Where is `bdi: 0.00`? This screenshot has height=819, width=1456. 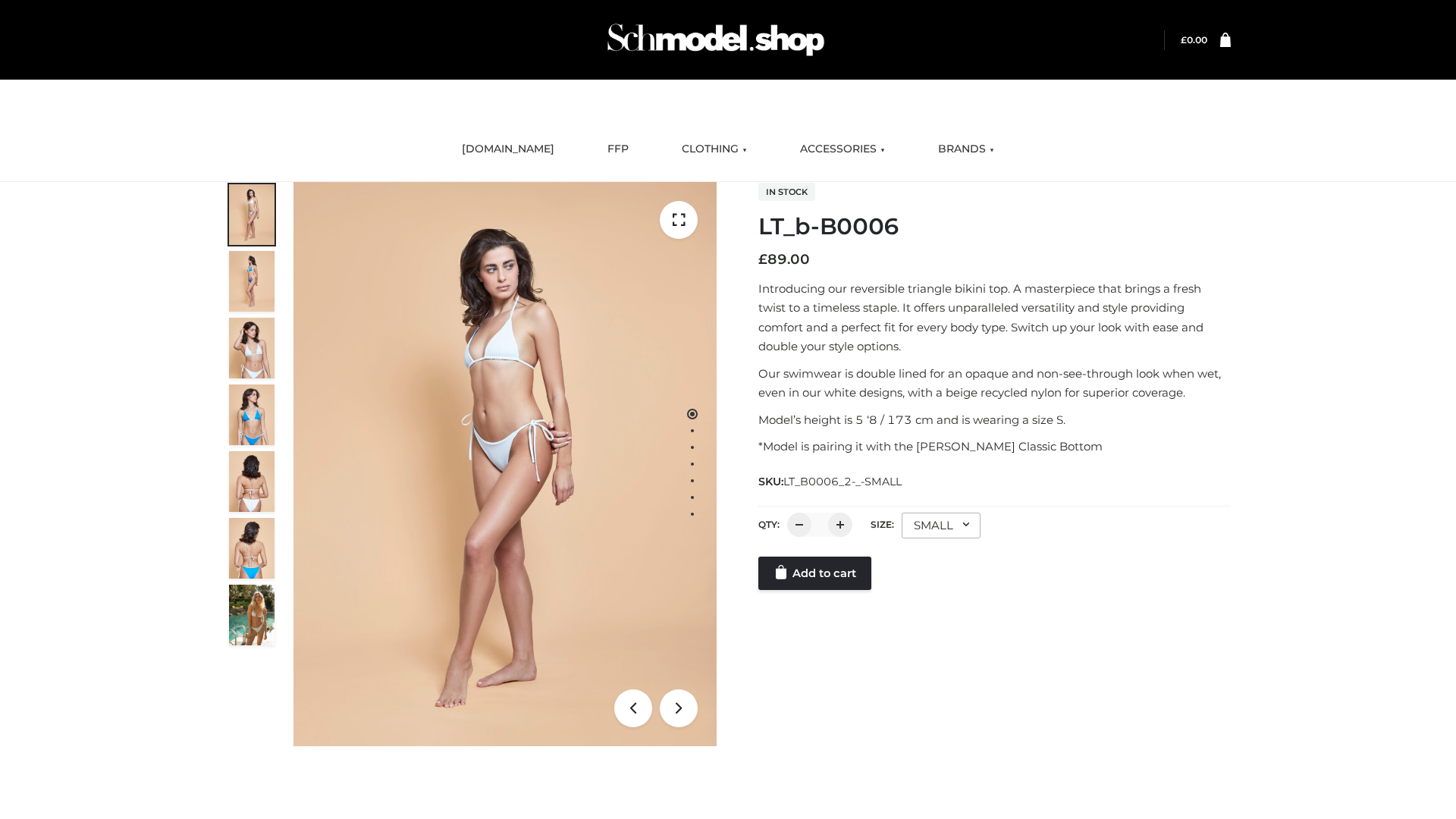 bdi: 0.00 is located at coordinates (1193, 40).